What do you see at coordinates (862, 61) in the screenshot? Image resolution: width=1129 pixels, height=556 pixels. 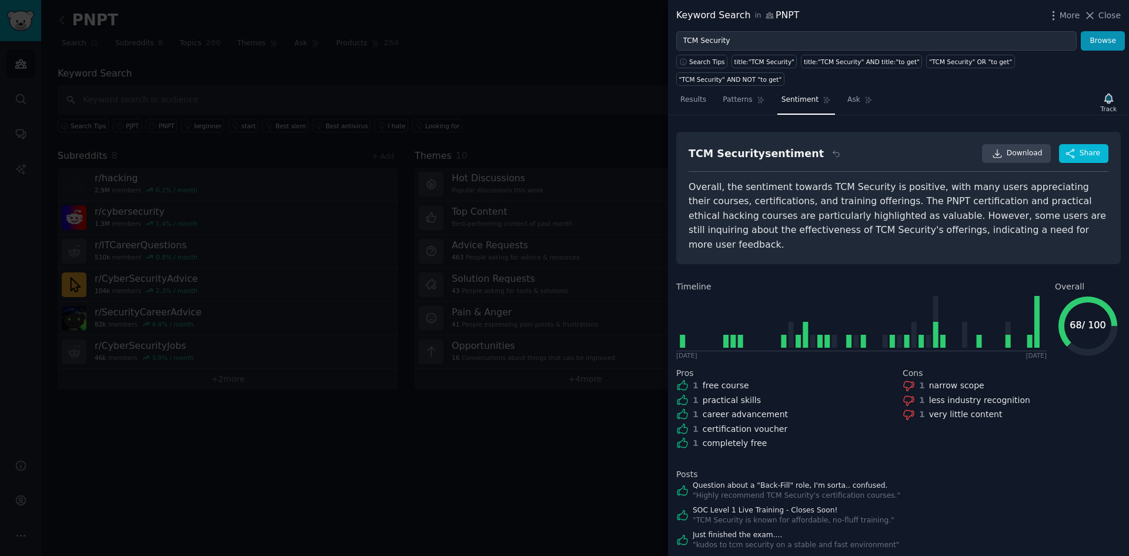 I see `a: title:"TCM Security" AND title:"to get"` at bounding box center [862, 61].